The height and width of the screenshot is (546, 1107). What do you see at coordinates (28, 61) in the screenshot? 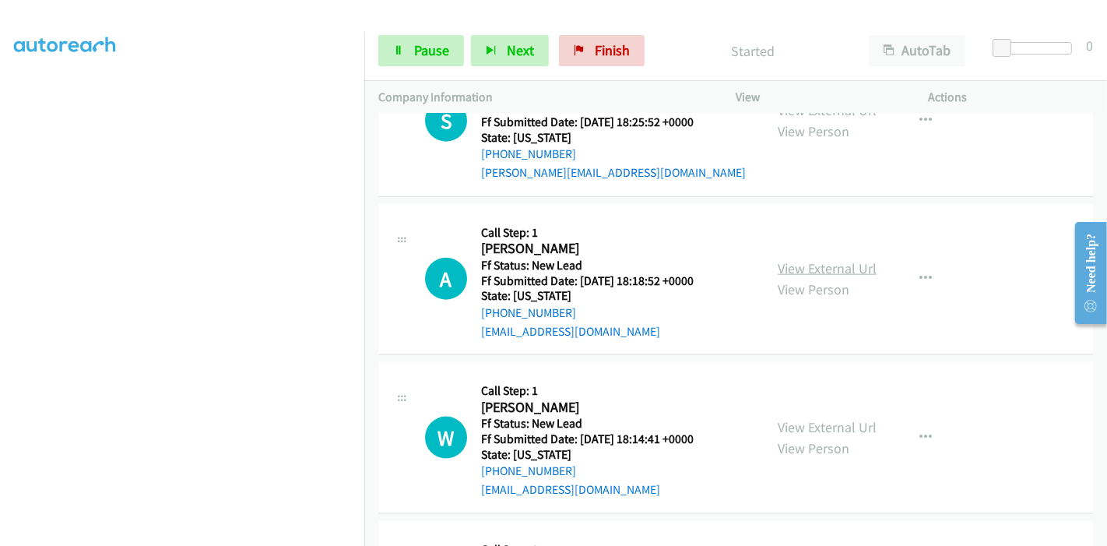
I see `div: Open Resource Center` at bounding box center [28, 61].